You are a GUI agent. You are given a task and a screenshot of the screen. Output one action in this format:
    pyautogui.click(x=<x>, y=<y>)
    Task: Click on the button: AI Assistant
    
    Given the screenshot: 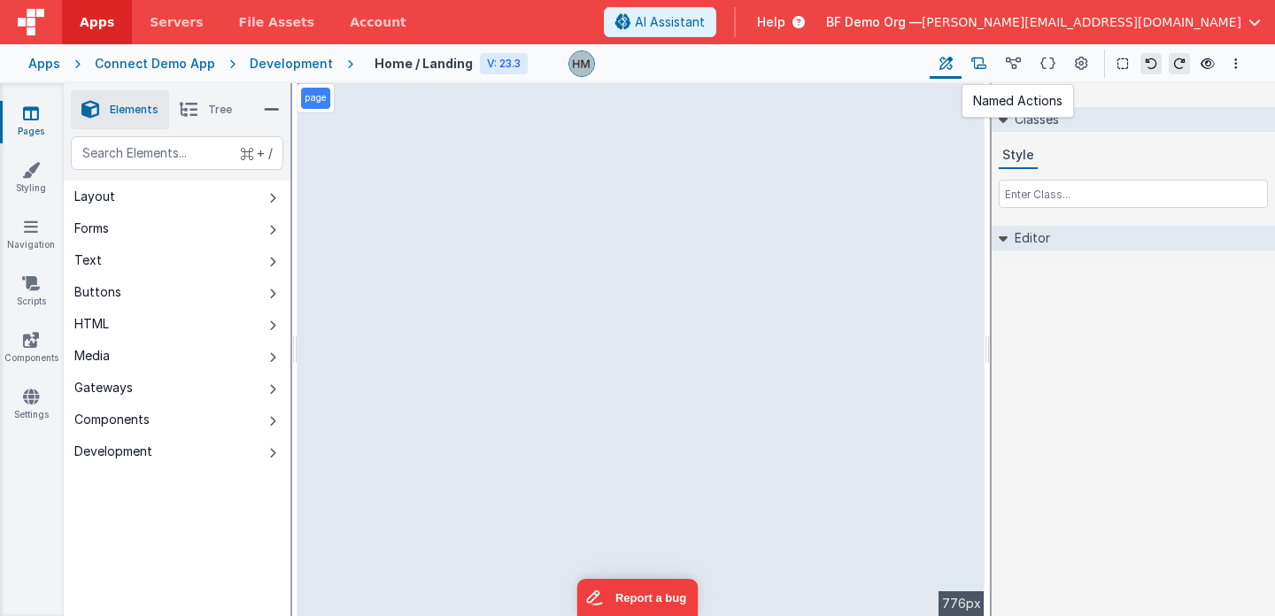 What is the action you would take?
    pyautogui.click(x=660, y=22)
    